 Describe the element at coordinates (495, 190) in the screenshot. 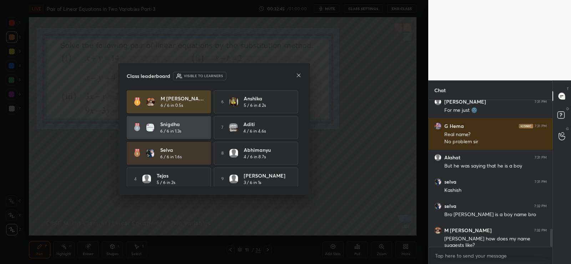

I see `div: Kashish` at that location.